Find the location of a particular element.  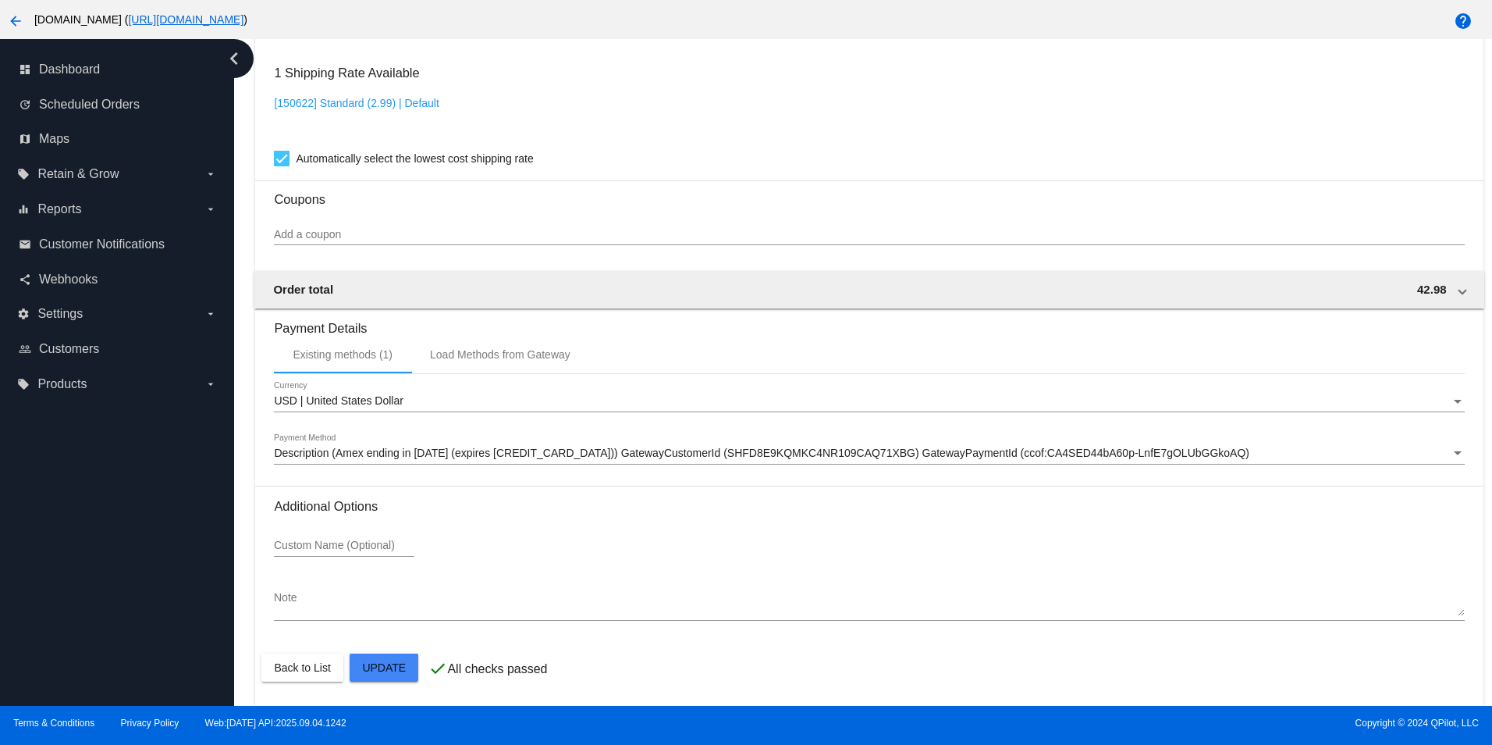

span: Order total is located at coordinates (303, 289).